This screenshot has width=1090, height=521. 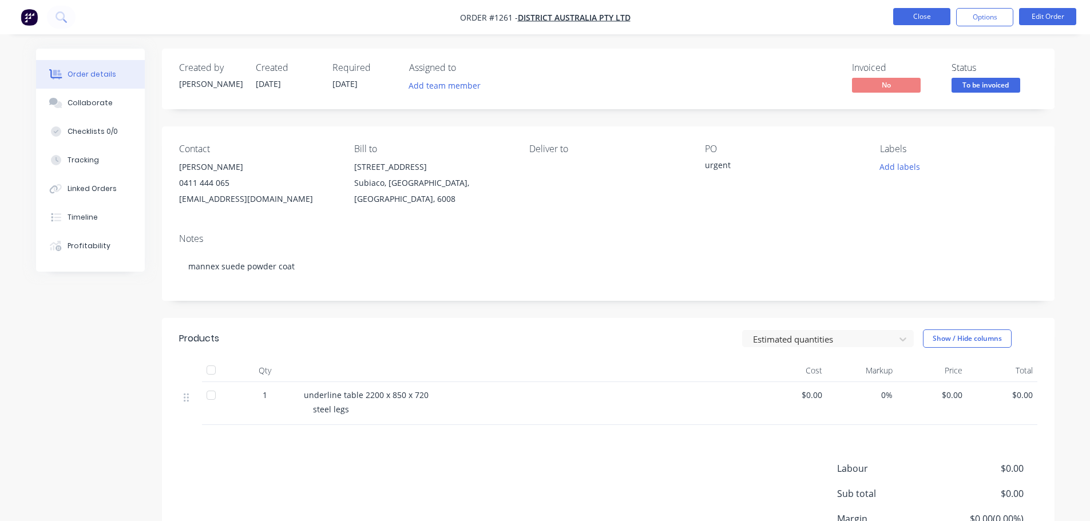 What do you see at coordinates (862, 371) in the screenshot?
I see `div: Markup` at bounding box center [862, 371].